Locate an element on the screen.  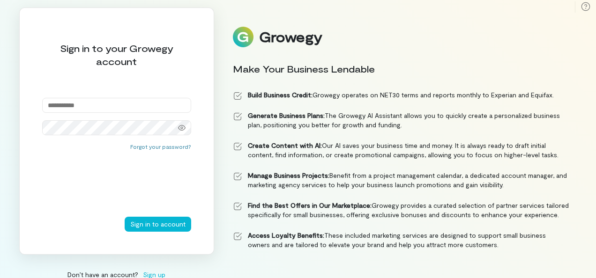
strong: Find the Best Offers in Our Marketplace: is located at coordinates (310, 205).